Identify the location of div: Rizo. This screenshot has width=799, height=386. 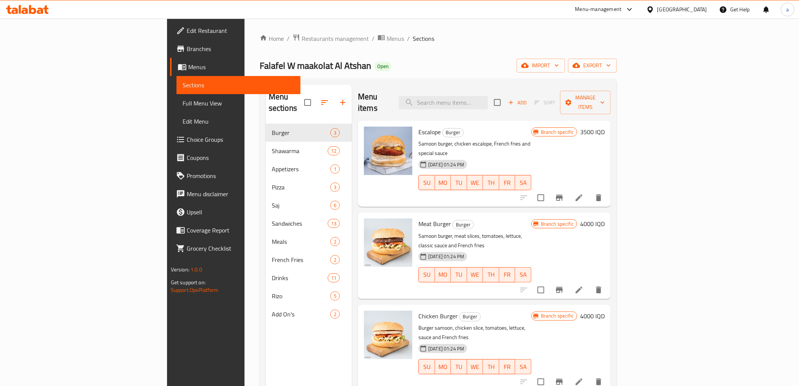
(301, 296).